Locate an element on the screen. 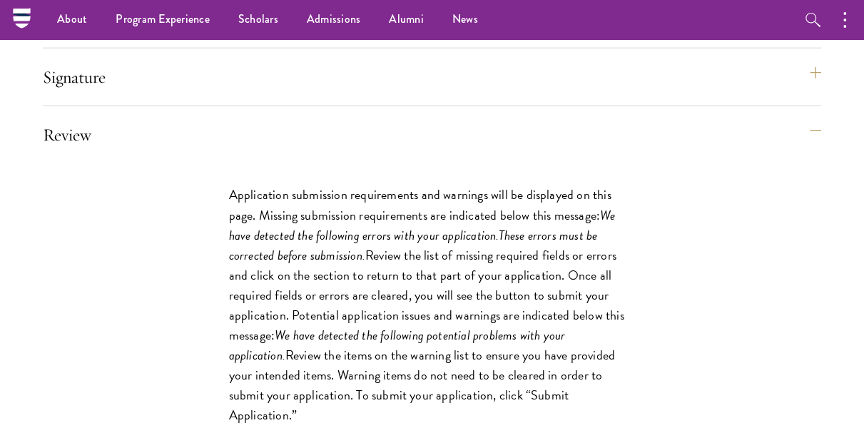 The height and width of the screenshot is (428, 864). em: We have detected the following potential problems with your application. is located at coordinates (397, 345).